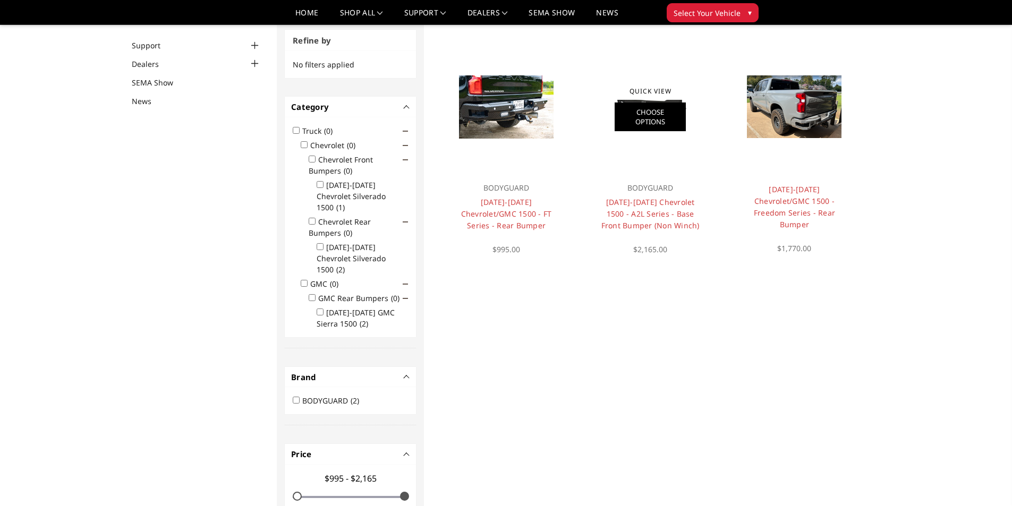  Describe the element at coordinates (350, 377) in the screenshot. I see `h4: Brand` at that location.